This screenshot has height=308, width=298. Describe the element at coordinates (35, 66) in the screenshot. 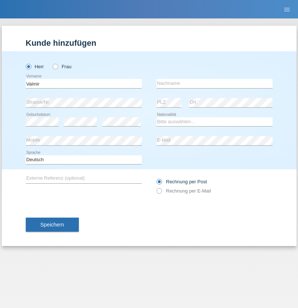

I see `label: Herr` at that location.